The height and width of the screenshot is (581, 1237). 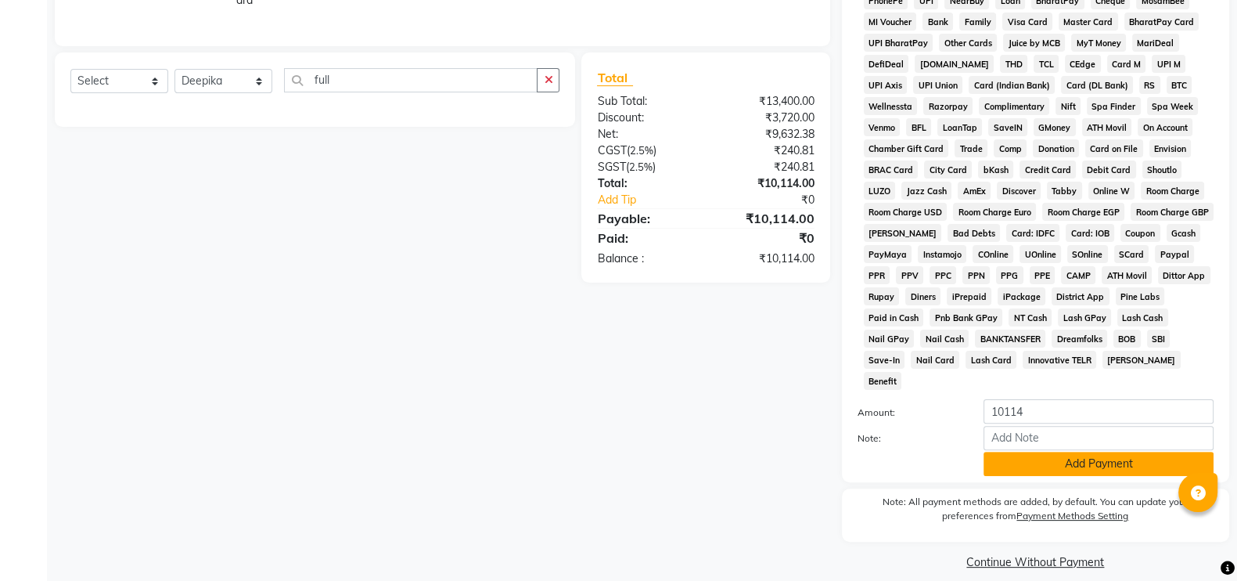 What do you see at coordinates (1014, 106) in the screenshot?
I see `span: Complimentary` at bounding box center [1014, 106].